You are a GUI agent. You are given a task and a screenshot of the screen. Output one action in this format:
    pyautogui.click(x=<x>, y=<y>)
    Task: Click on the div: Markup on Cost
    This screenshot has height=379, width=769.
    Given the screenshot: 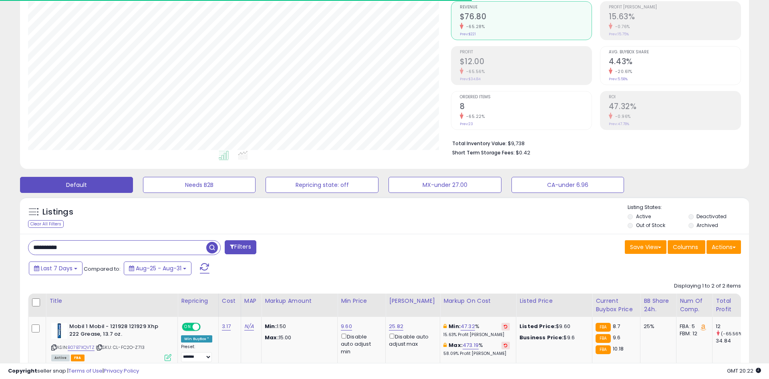 What is the action you would take?
    pyautogui.click(x=478, y=300)
    